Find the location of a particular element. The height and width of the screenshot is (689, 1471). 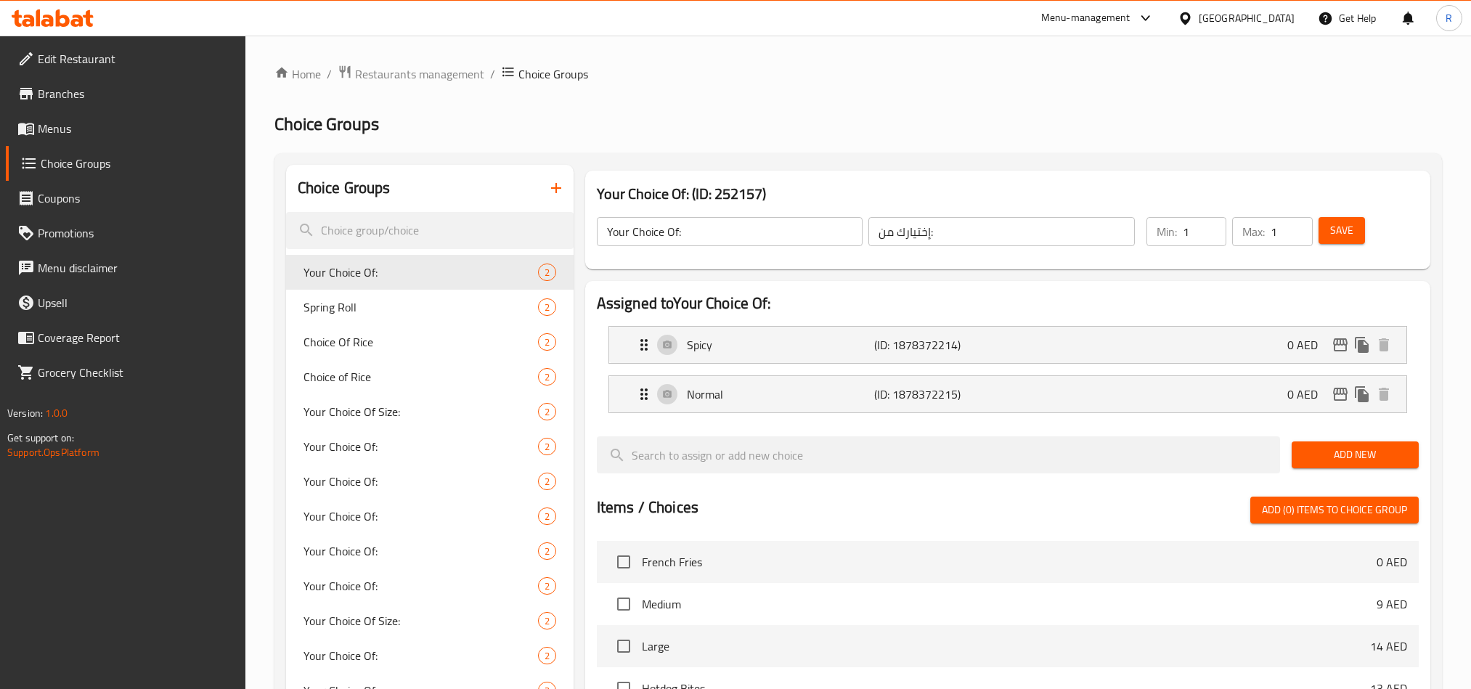

a: Upsell is located at coordinates (126, 303).